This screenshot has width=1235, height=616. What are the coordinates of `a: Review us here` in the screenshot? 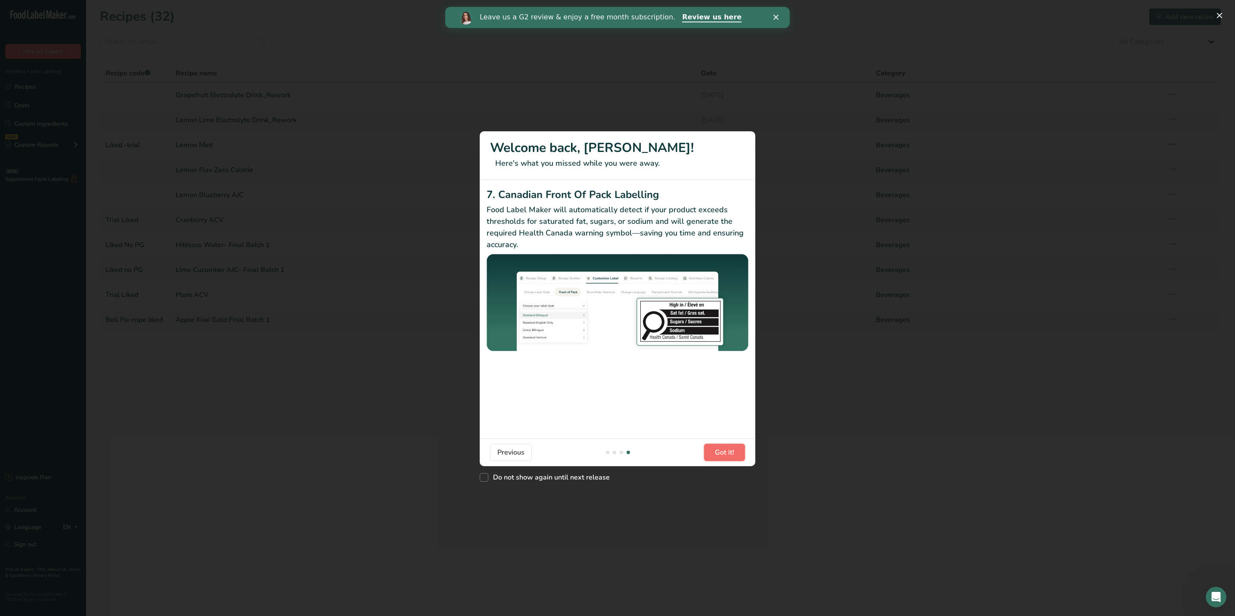 It's located at (267, 11).